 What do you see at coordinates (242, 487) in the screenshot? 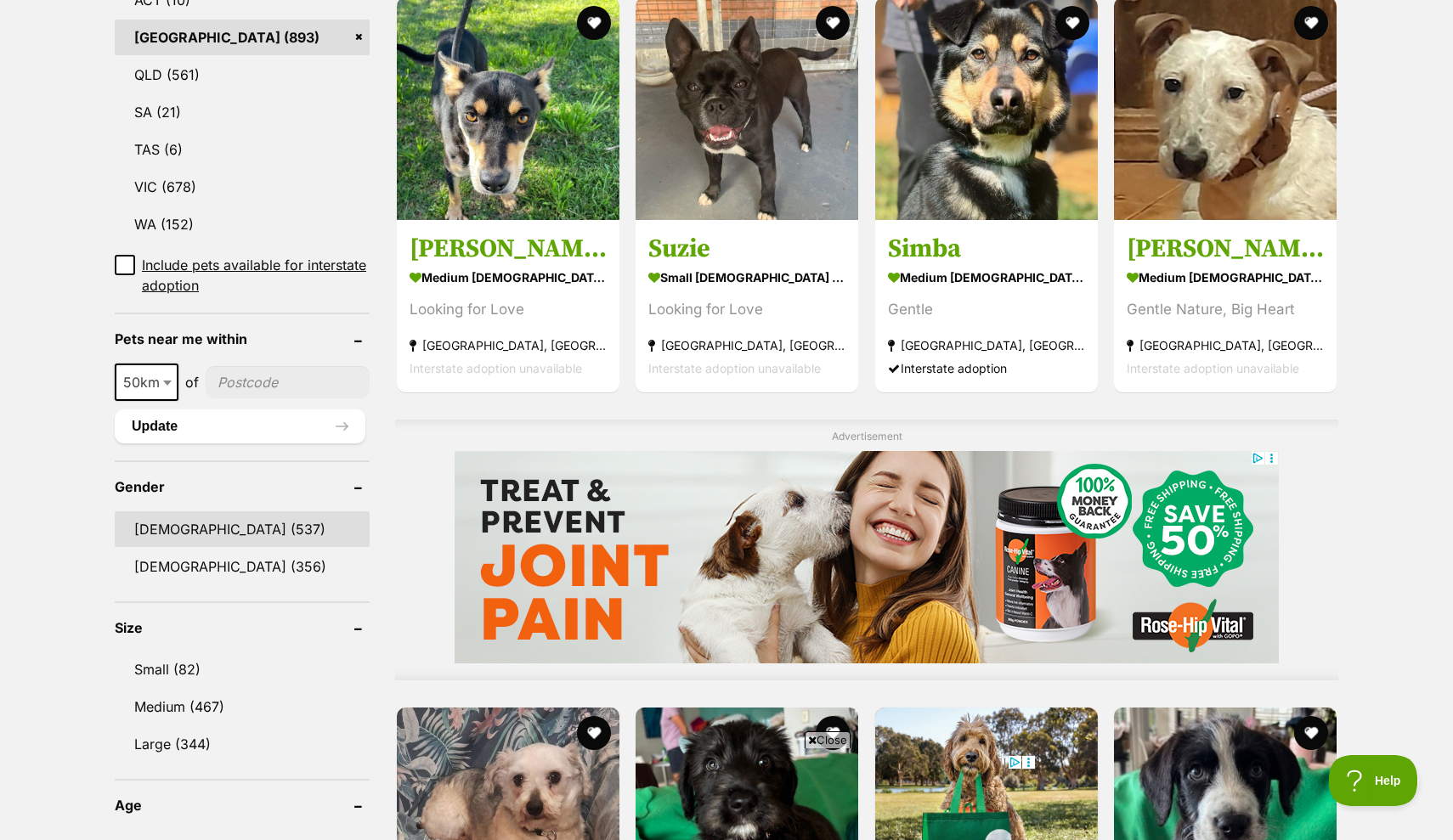
I see `header: Gender` at bounding box center [242, 487].